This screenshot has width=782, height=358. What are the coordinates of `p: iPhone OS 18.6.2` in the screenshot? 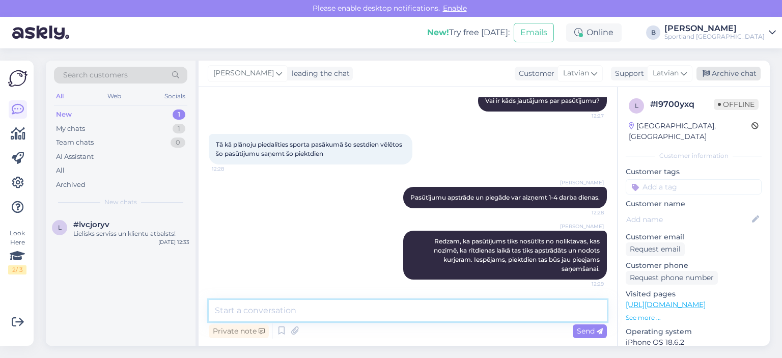 It's located at (693, 342).